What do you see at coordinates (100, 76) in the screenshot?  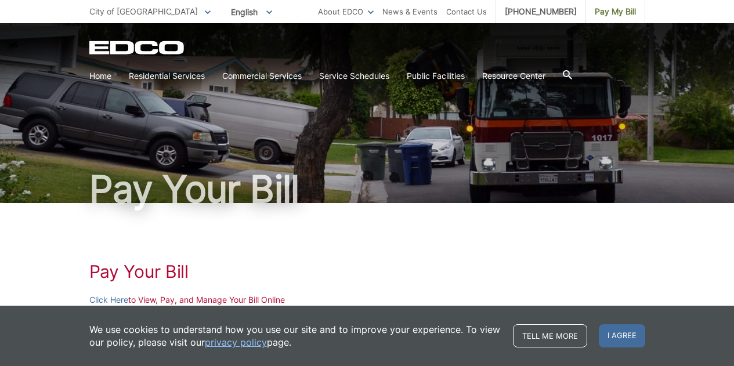 I see `a: Home` at bounding box center [100, 76].